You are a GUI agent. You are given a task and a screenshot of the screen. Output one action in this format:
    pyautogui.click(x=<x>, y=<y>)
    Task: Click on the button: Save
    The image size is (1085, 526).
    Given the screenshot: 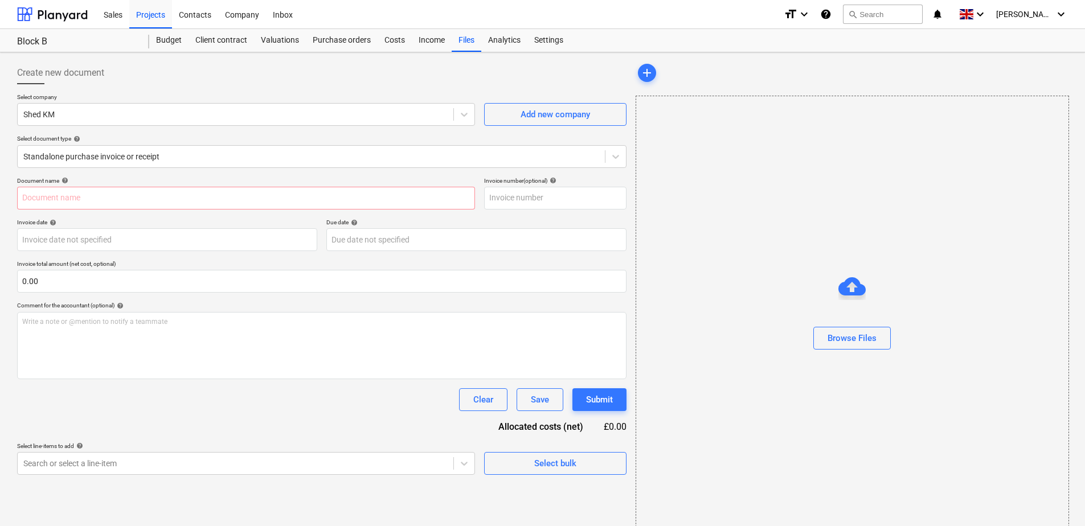 What is the action you would take?
    pyautogui.click(x=540, y=400)
    